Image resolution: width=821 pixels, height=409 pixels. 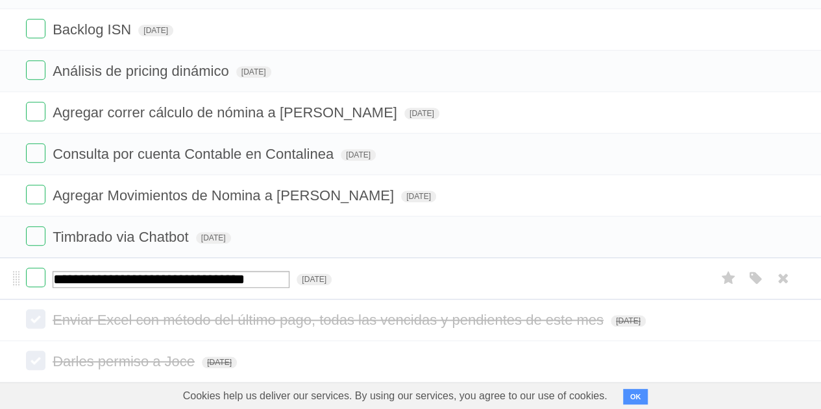 I want to click on span: Enviar Excel con método del último pago, todas las vencidas y pendientes de este mes, so click(x=330, y=320).